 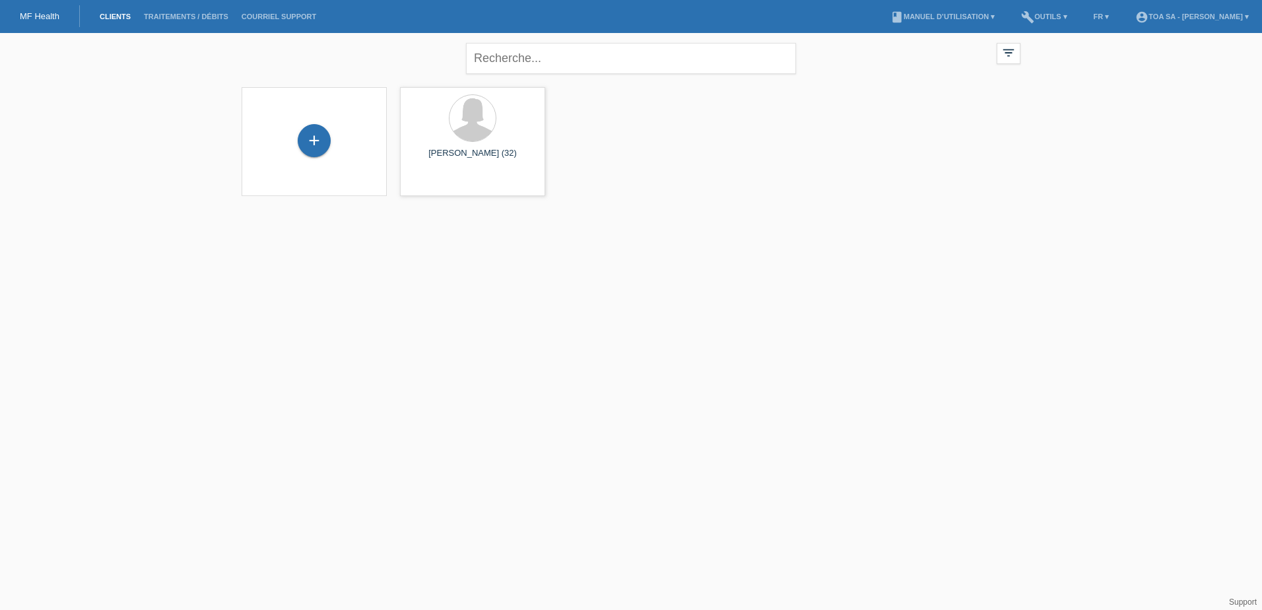 What do you see at coordinates (314, 141) in the screenshot?
I see `div: Enregistrer le client` at bounding box center [314, 141].